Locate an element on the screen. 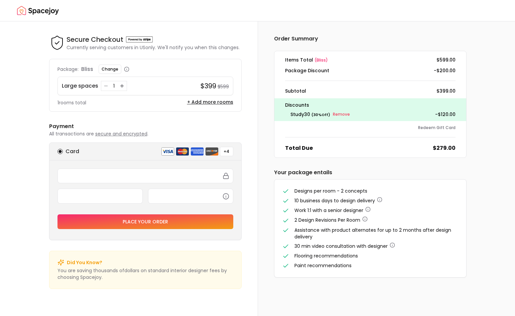 This screenshot has height=316, width=515. img: discover is located at coordinates (212, 152).